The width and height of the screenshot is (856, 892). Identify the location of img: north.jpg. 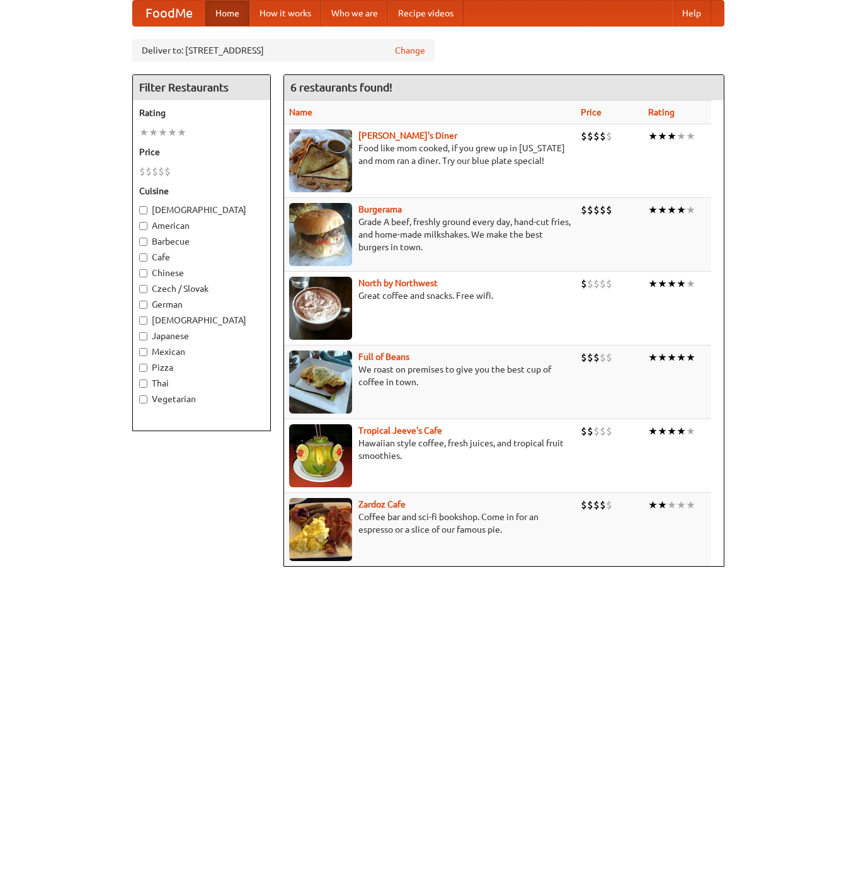
(321, 308).